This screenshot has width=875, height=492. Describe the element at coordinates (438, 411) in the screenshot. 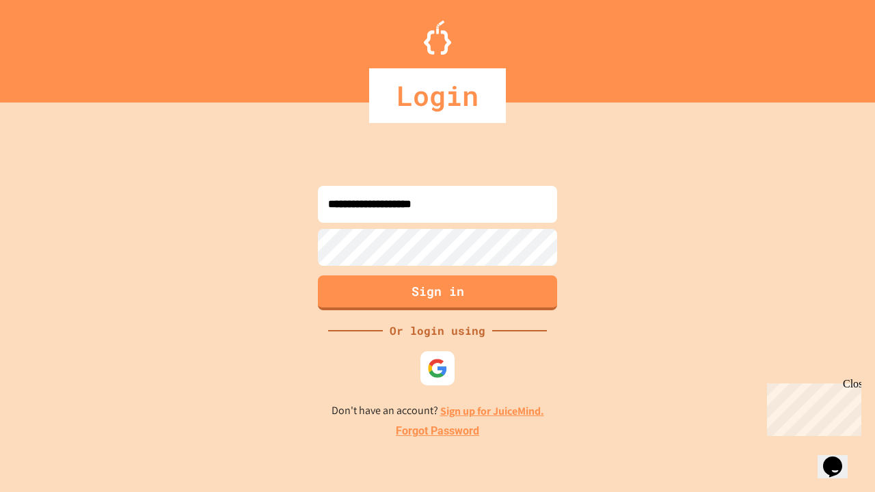

I see `p: Don't have an account?` at that location.